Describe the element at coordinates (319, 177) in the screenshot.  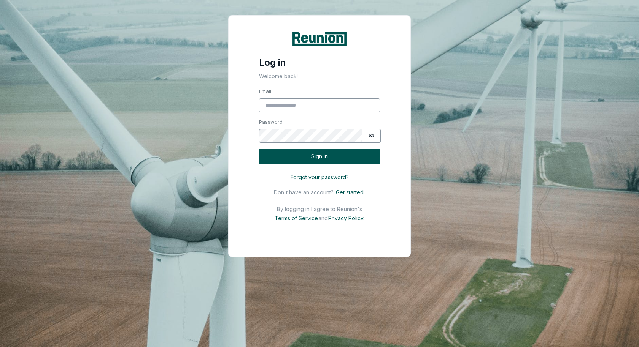
I see `button: Forgot your password?` at that location.